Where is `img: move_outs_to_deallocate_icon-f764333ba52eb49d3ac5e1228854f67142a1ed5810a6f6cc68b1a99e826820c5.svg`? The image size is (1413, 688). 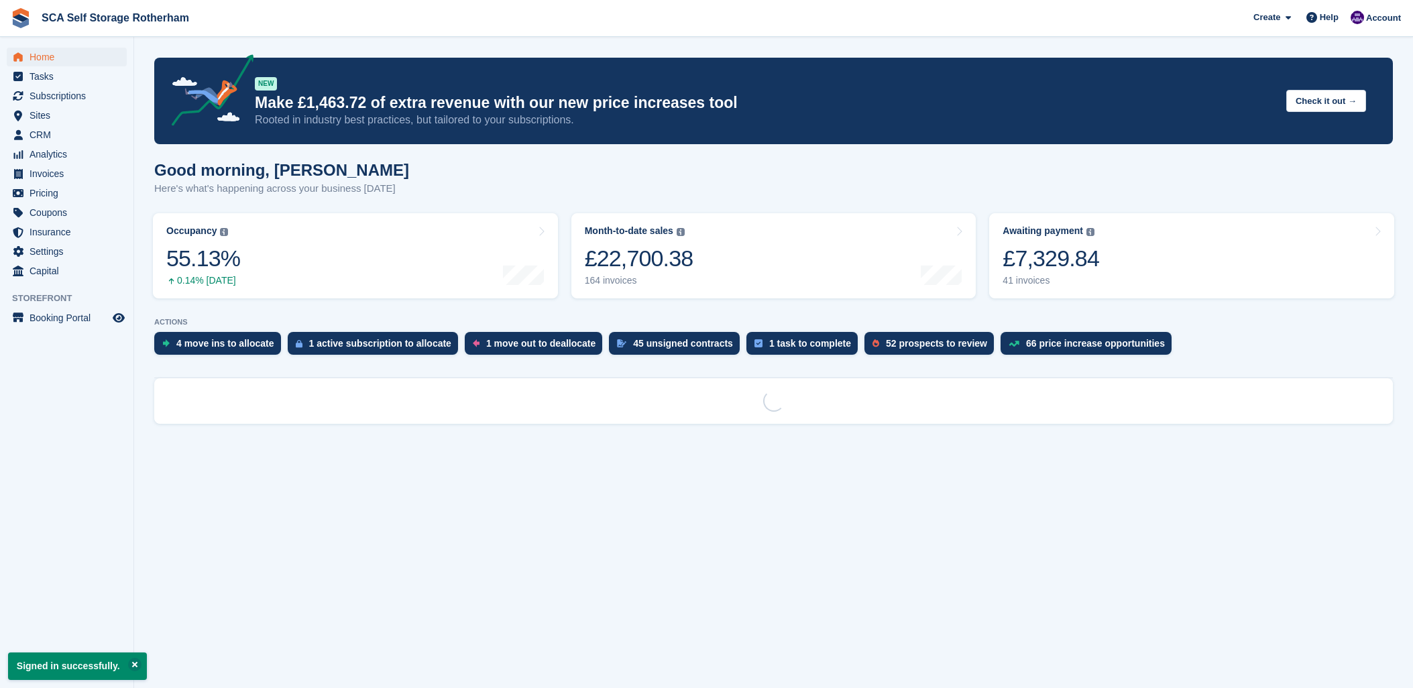
img: move_outs_to_deallocate_icon-f764333ba52eb49d3ac5e1228854f67142a1ed5810a6f6cc68b1a99e826820c5.svg is located at coordinates (476, 343).